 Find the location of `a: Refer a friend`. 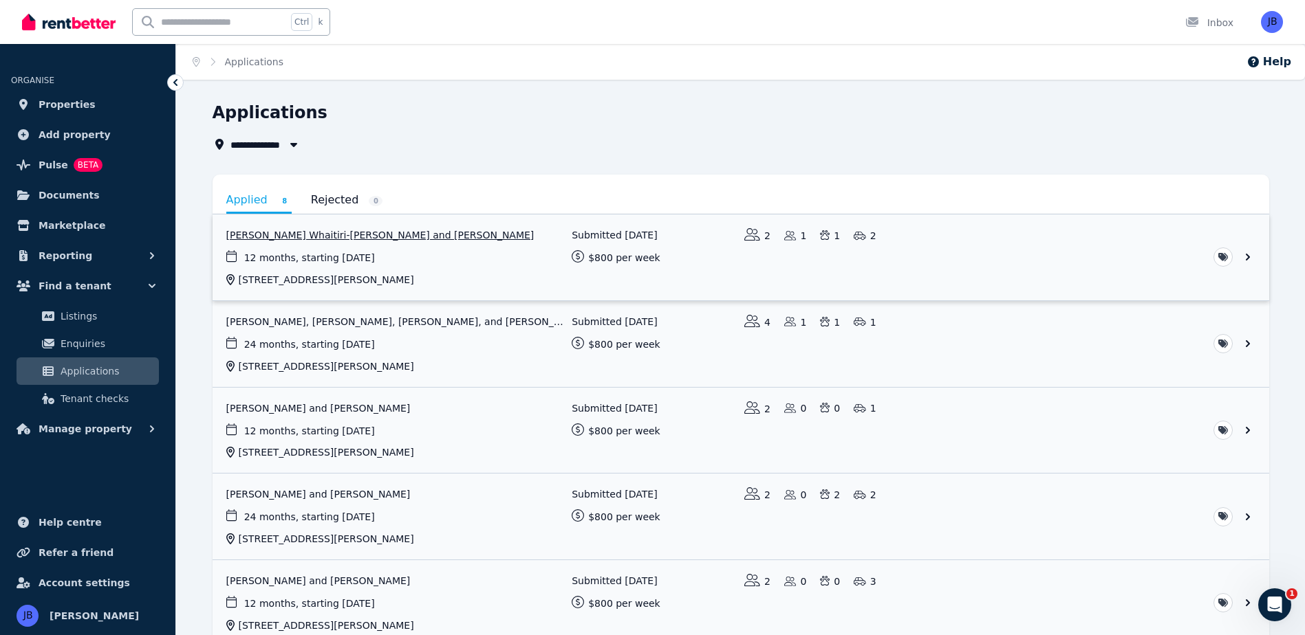

a: Refer a friend is located at coordinates (87, 553).